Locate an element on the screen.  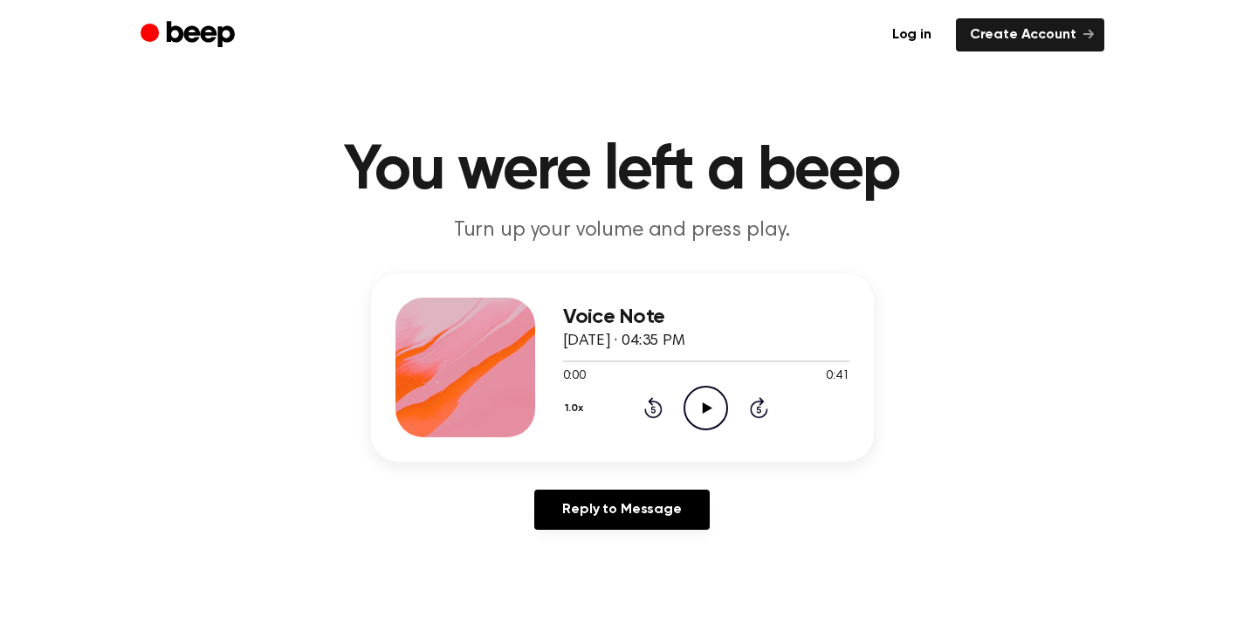
span: 0:41 is located at coordinates (837, 376).